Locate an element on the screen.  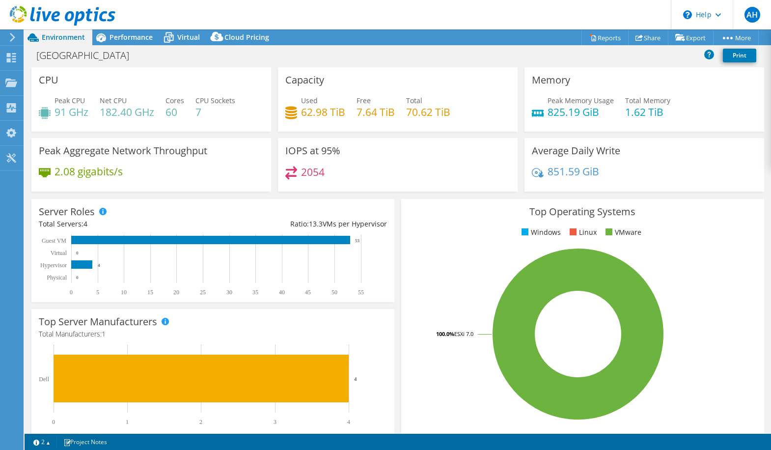
h4: Total Manufacturers: is located at coordinates (213, 334).